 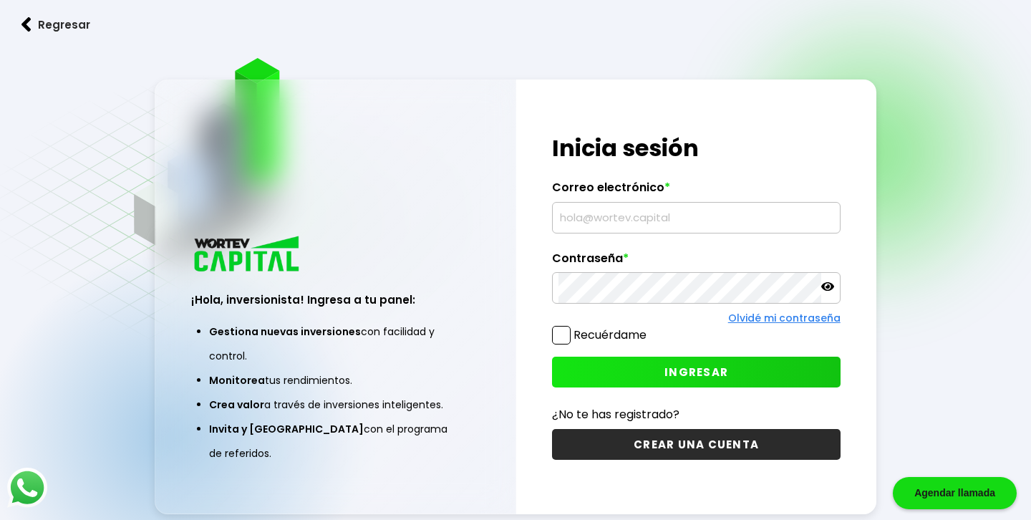 What do you see at coordinates (696, 262) in the screenshot?
I see `label: Contraseña` at bounding box center [696, 262].